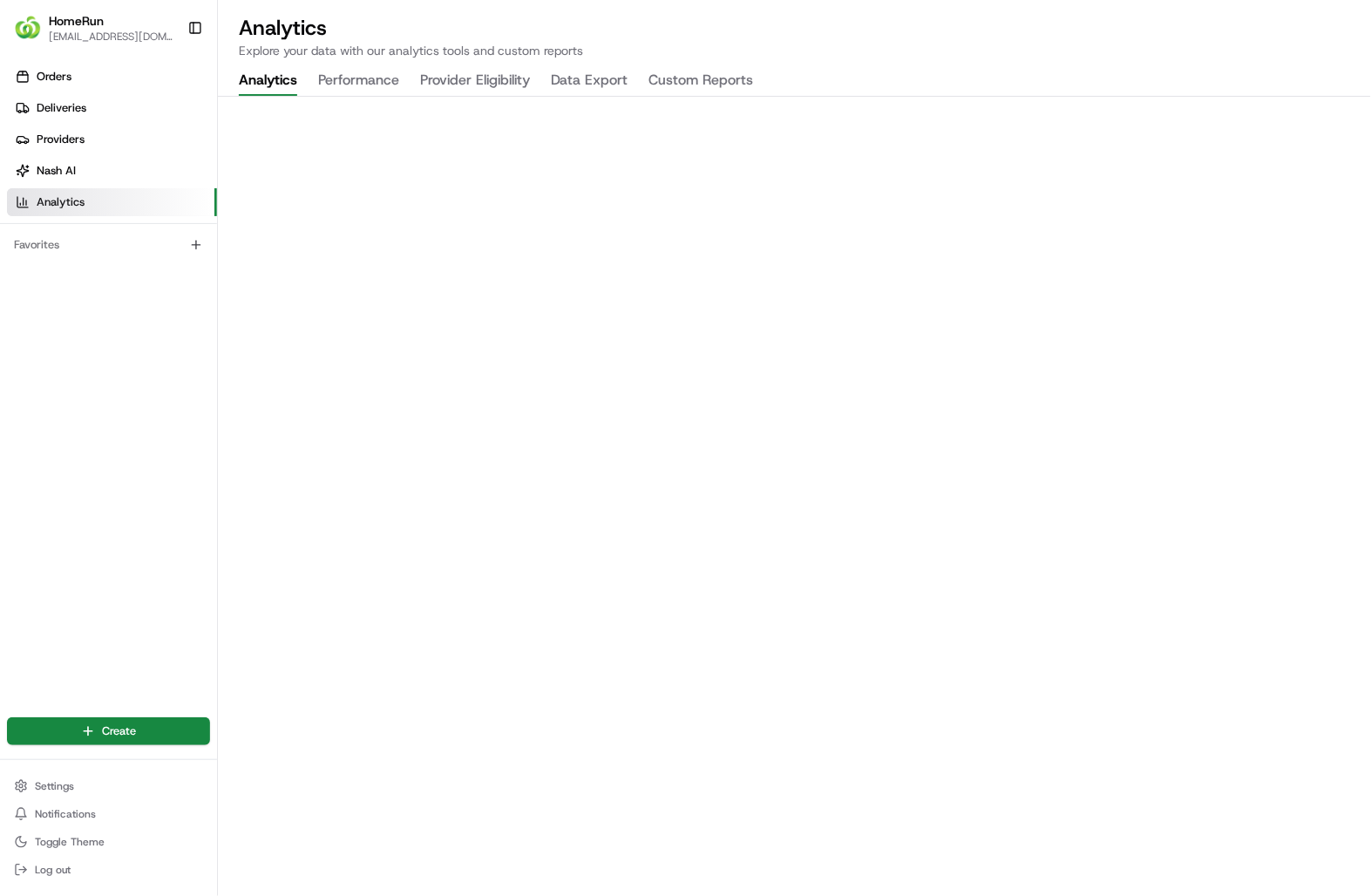  Describe the element at coordinates (56, 170) in the screenshot. I see `span: Nash AI` at that location.